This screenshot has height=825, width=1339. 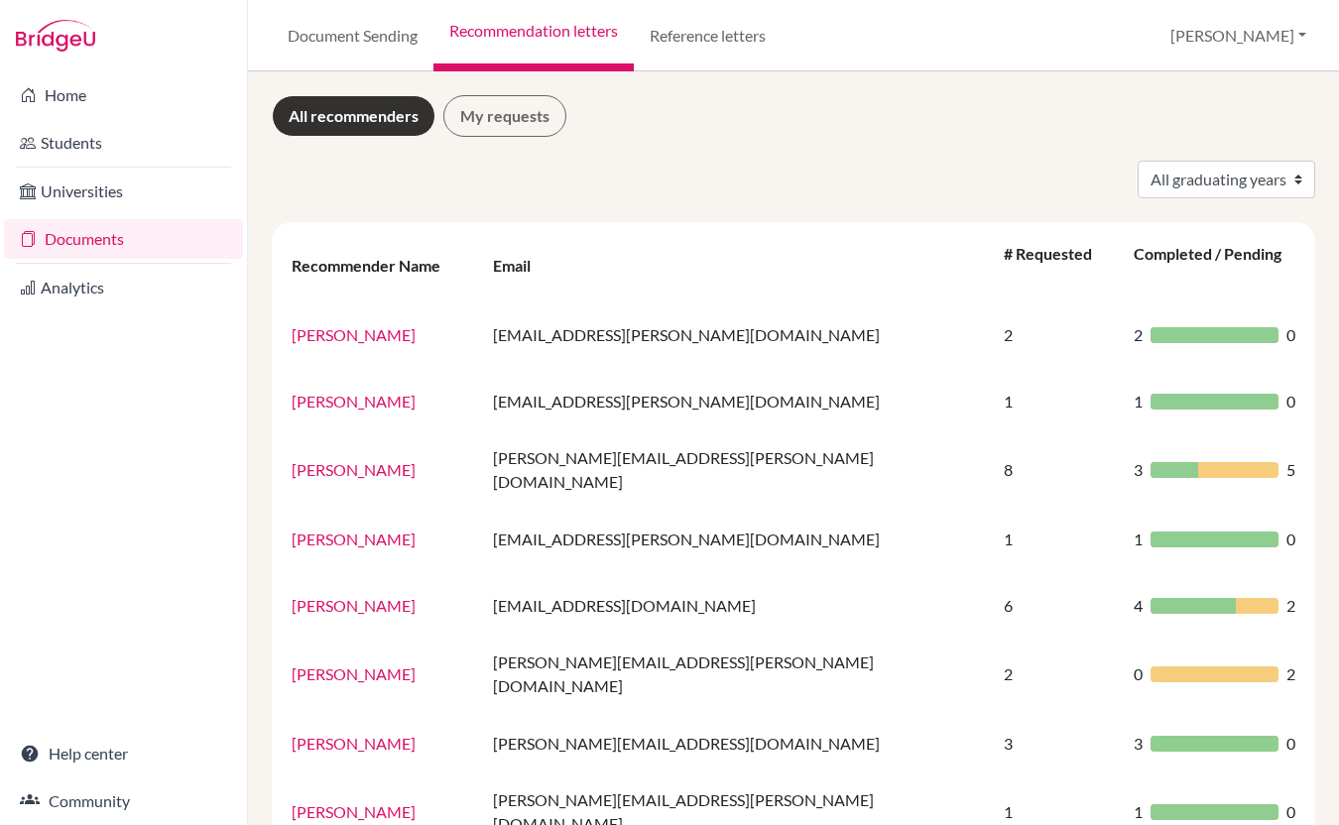 I want to click on a: Help center, so click(x=123, y=754).